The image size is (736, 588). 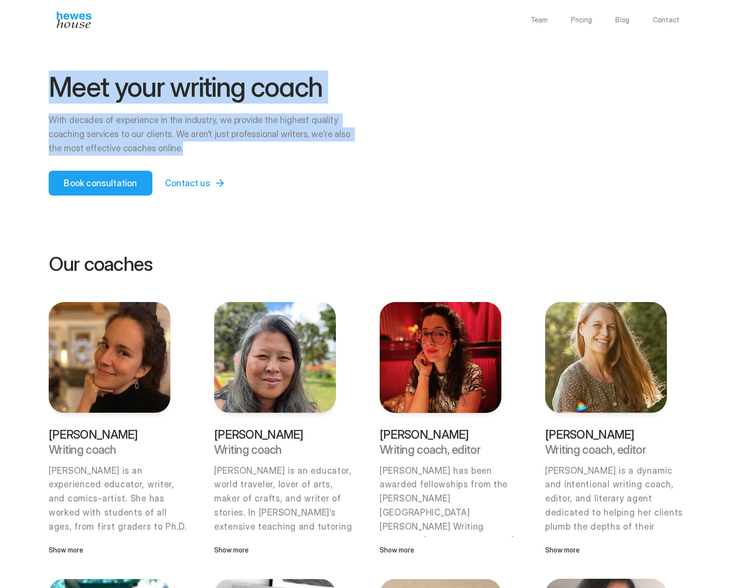 What do you see at coordinates (204, 134) in the screenshot?
I see `p: With decades of experience in the industry, we provide the highest quality coaching services to o...` at bounding box center [204, 134].